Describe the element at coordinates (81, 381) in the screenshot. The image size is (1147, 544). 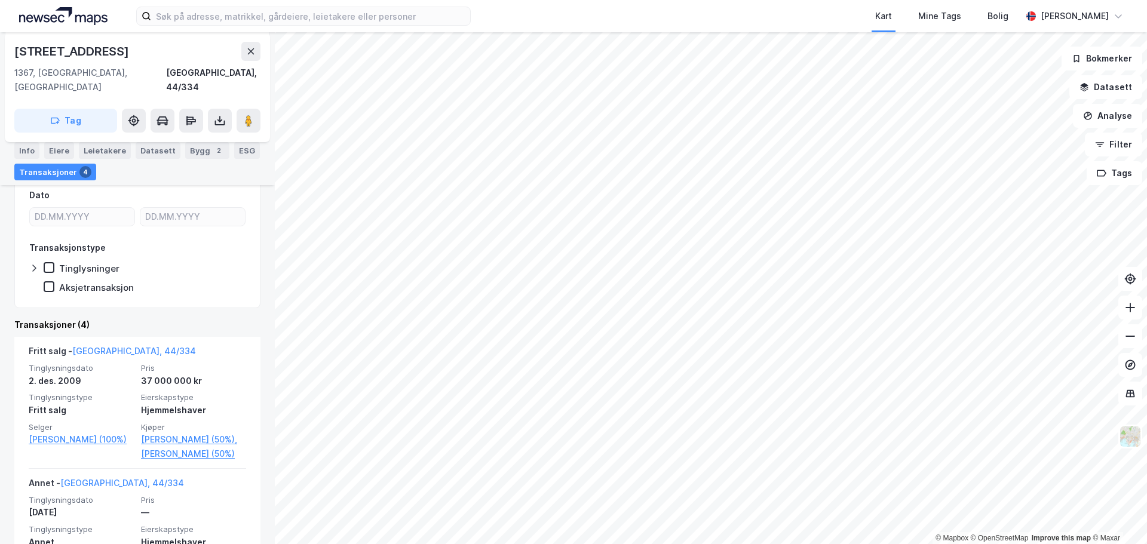
I see `div: 2. des. 2009` at that location.